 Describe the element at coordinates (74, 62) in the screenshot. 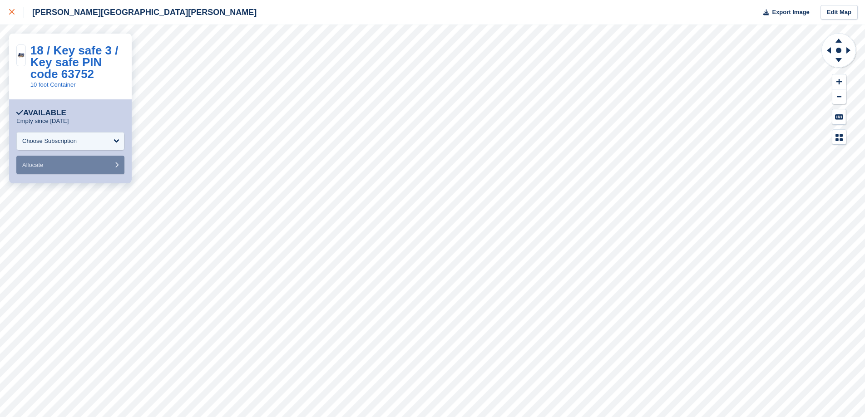

I see `a: 18 / Key safe 3 / Key safe PIN code 63752` at that location.